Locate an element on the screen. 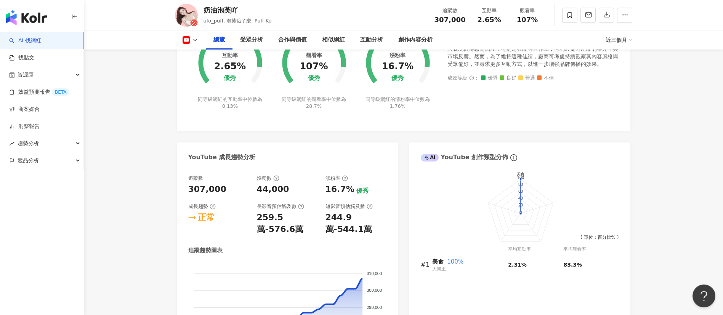 This screenshot has width=723, height=315. a: 找貼文 is located at coordinates (22, 58).